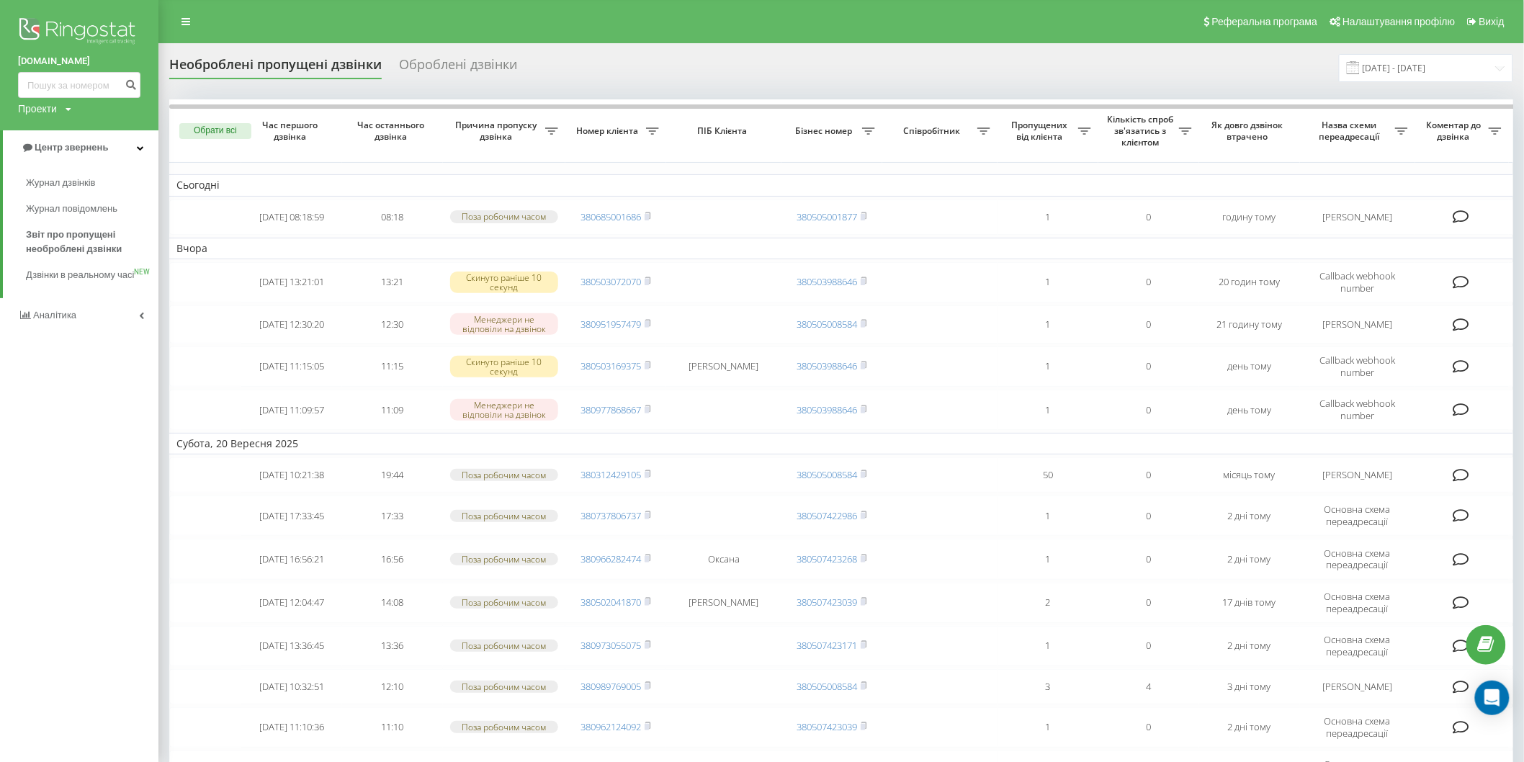 This screenshot has height=762, width=1524. What do you see at coordinates (825, 131) in the screenshot?
I see `span: Бізнес номер` at bounding box center [825, 131].